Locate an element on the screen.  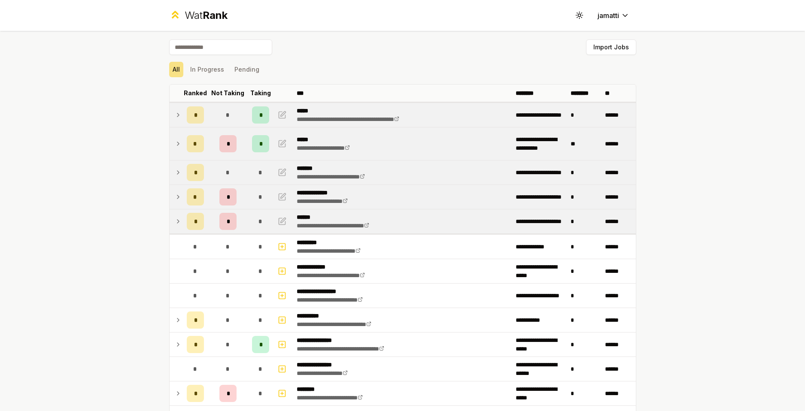
span: Rank is located at coordinates (215, 15).